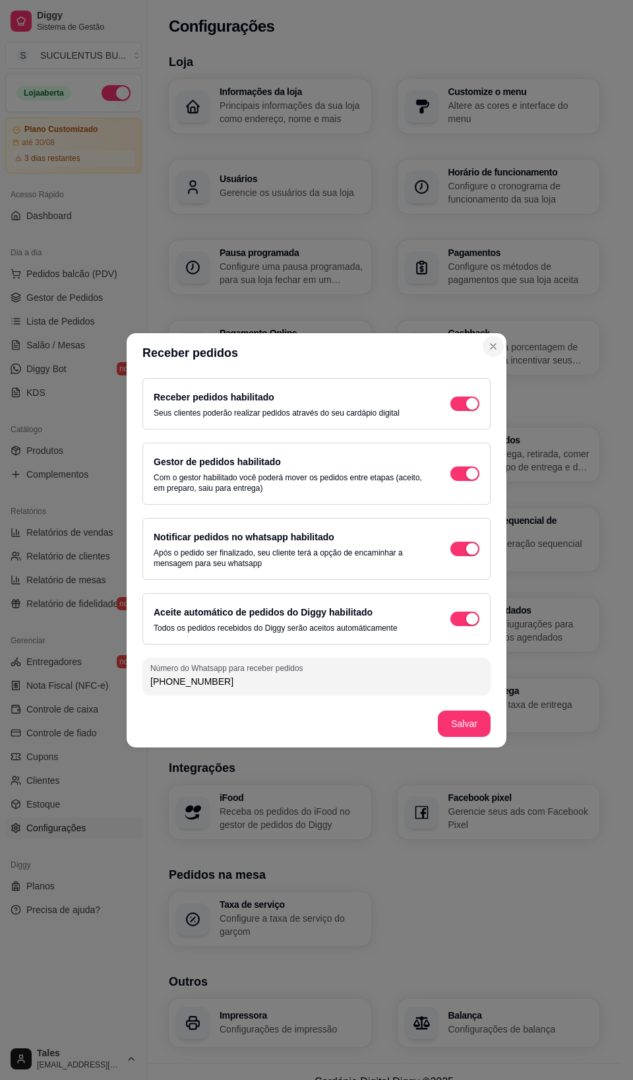 The height and width of the screenshot is (1080, 633). Describe the element at coordinates (465, 724) in the screenshot. I see `button: Salvar` at that location.